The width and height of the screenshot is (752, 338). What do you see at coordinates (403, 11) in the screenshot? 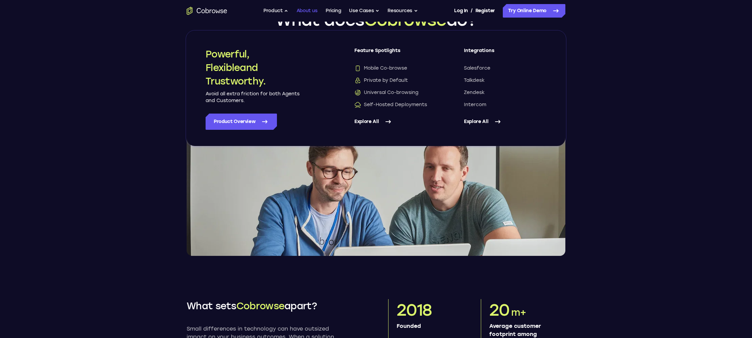
I see `button: Resources` at bounding box center [403, 11].